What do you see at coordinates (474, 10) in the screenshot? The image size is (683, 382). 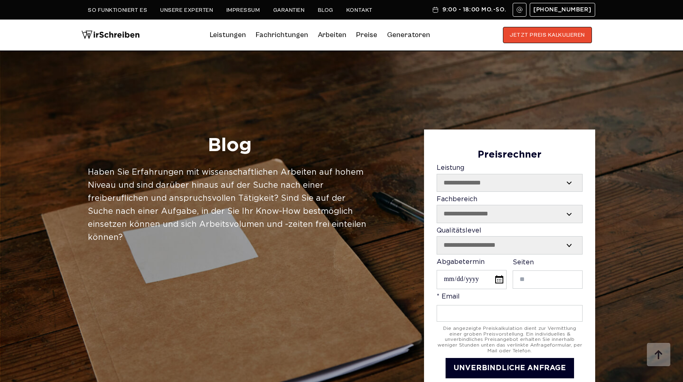 I see `span: 9:00 - 18:00 Mo.-So.` at bounding box center [474, 10].